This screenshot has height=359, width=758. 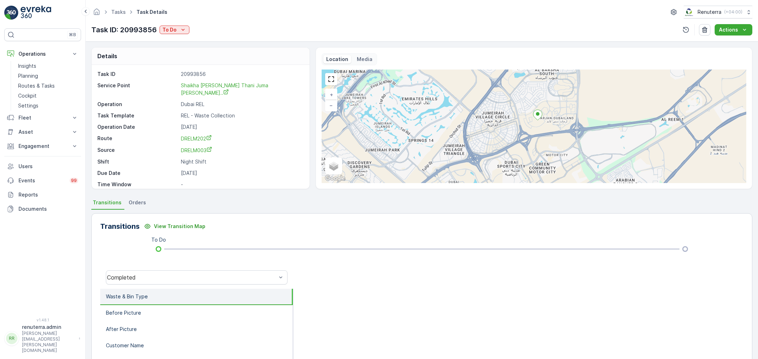 What do you see at coordinates (43, 320) in the screenshot?
I see `span: v 1.48.1` at bounding box center [43, 320].